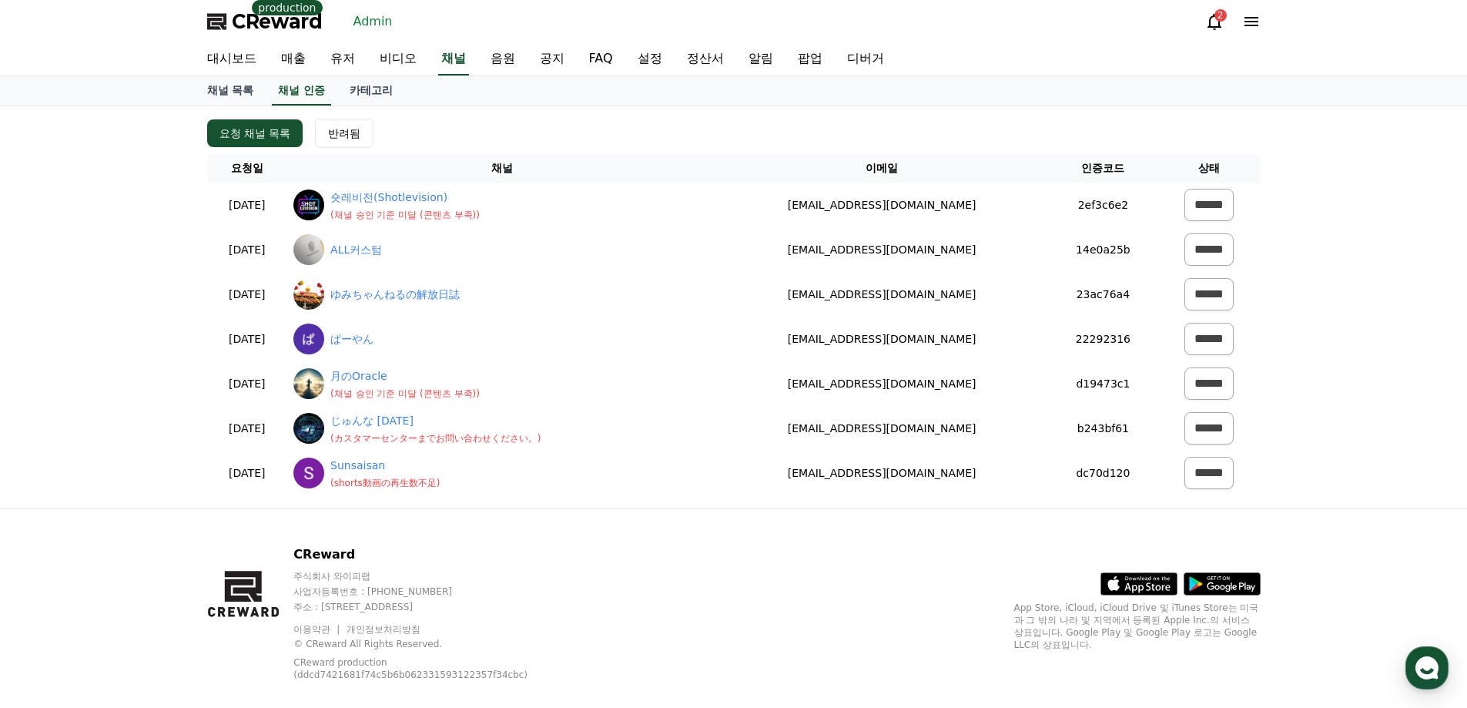 The image size is (1467, 708). What do you see at coordinates (309, 294) in the screenshot?
I see `img: ゆみちゃんねるの解放日誌` at bounding box center [309, 294].